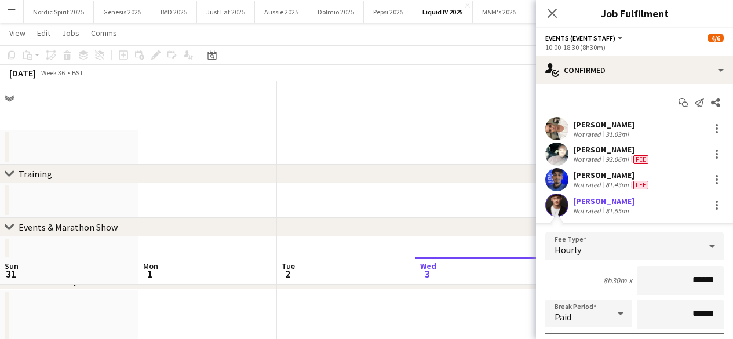 Image resolution: width=733 pixels, height=339 pixels. Describe the element at coordinates (104, 33) in the screenshot. I see `span: Comms` at that location.